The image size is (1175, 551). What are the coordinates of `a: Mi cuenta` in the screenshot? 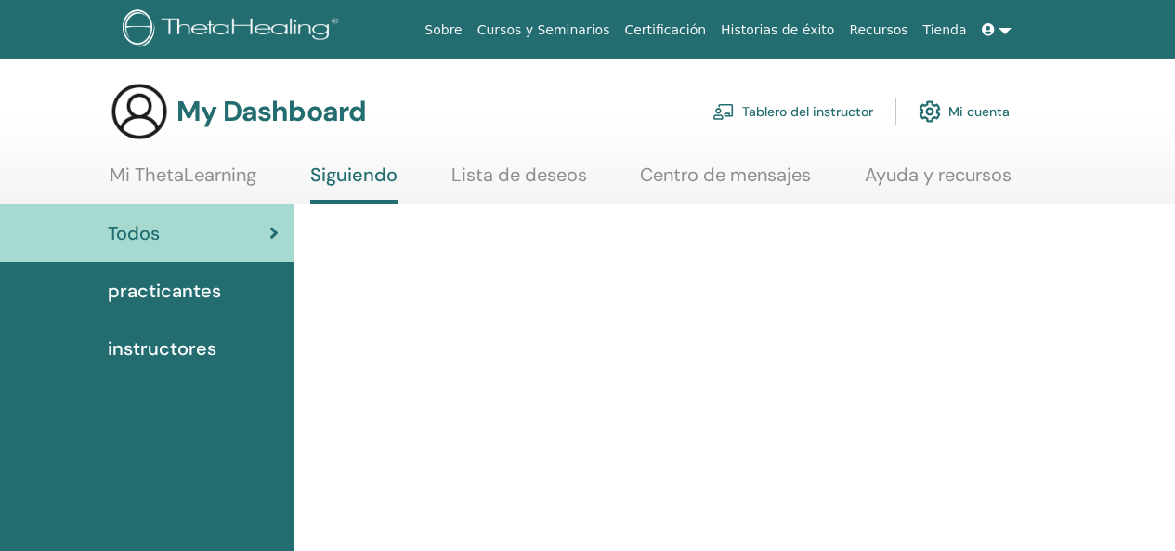 It's located at (964, 112).